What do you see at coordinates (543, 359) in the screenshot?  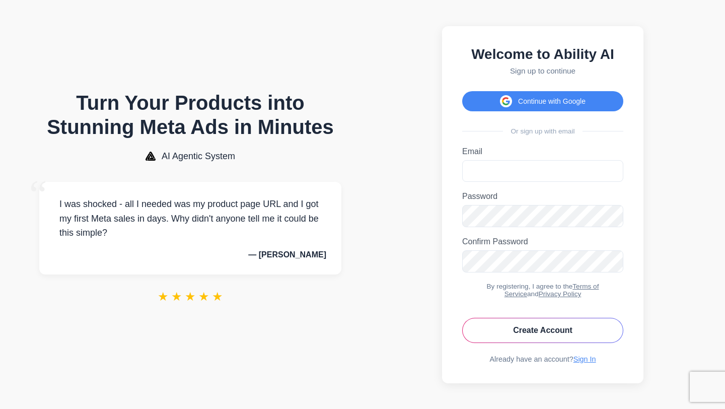 I see `div: Already have an account?` at bounding box center [543, 359].